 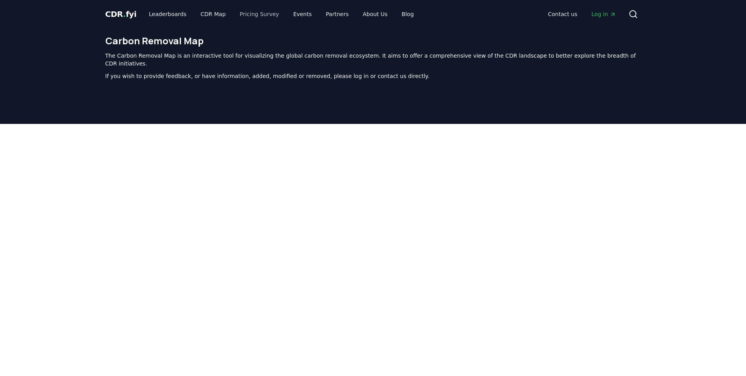 I want to click on p: If you wish to provide feedback, or have information, added, modified or removed, please log in o..., so click(x=373, y=76).